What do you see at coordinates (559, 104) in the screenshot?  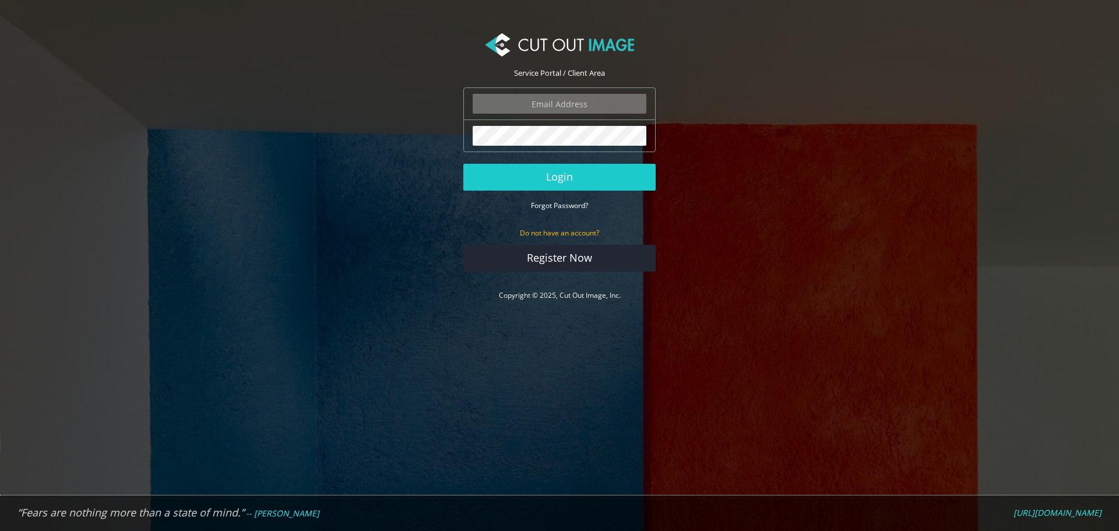 I see `input: Email Address` at bounding box center [559, 104].